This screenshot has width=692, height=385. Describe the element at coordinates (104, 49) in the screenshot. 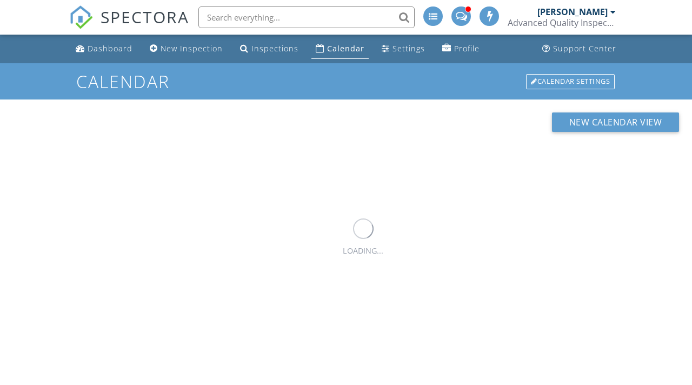

I see `a: Dashboard` at that location.